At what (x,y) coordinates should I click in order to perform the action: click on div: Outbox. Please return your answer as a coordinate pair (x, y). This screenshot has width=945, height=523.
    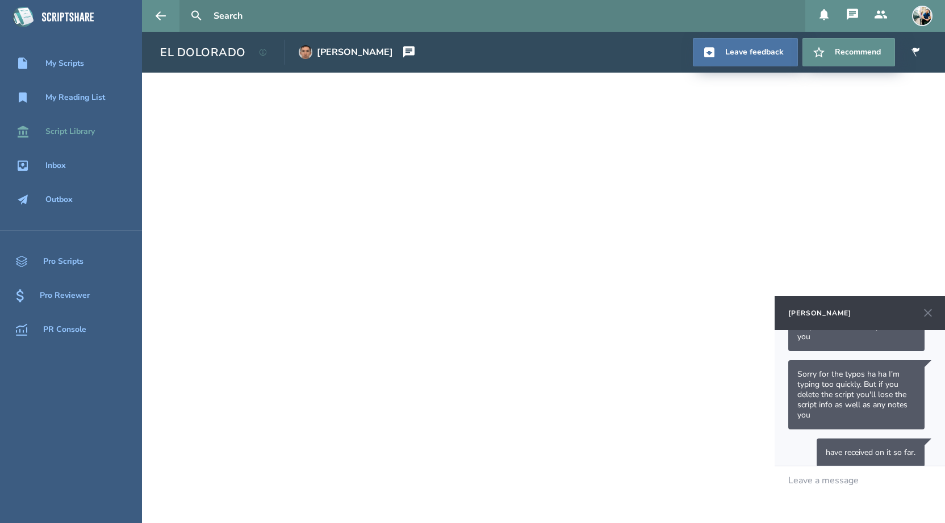
    Looking at the image, I should click on (59, 200).